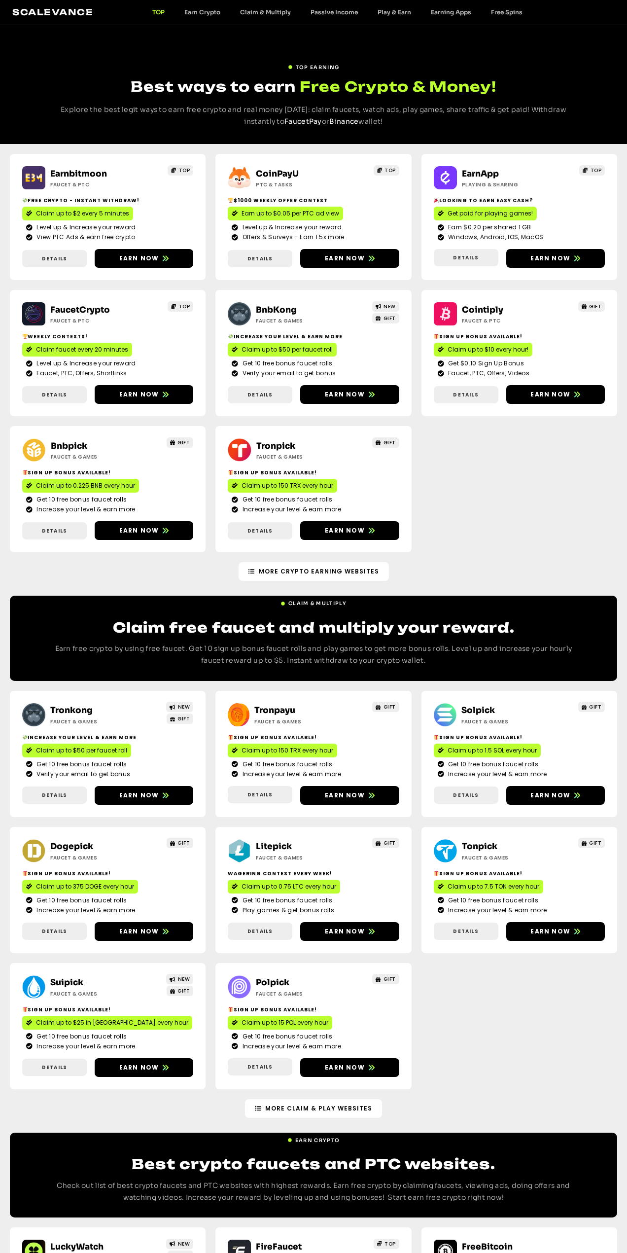 The height and width of the screenshot is (1253, 627). Describe the element at coordinates (282, 486) in the screenshot. I see `a: Claim up to 150 TRX every hour` at that location.